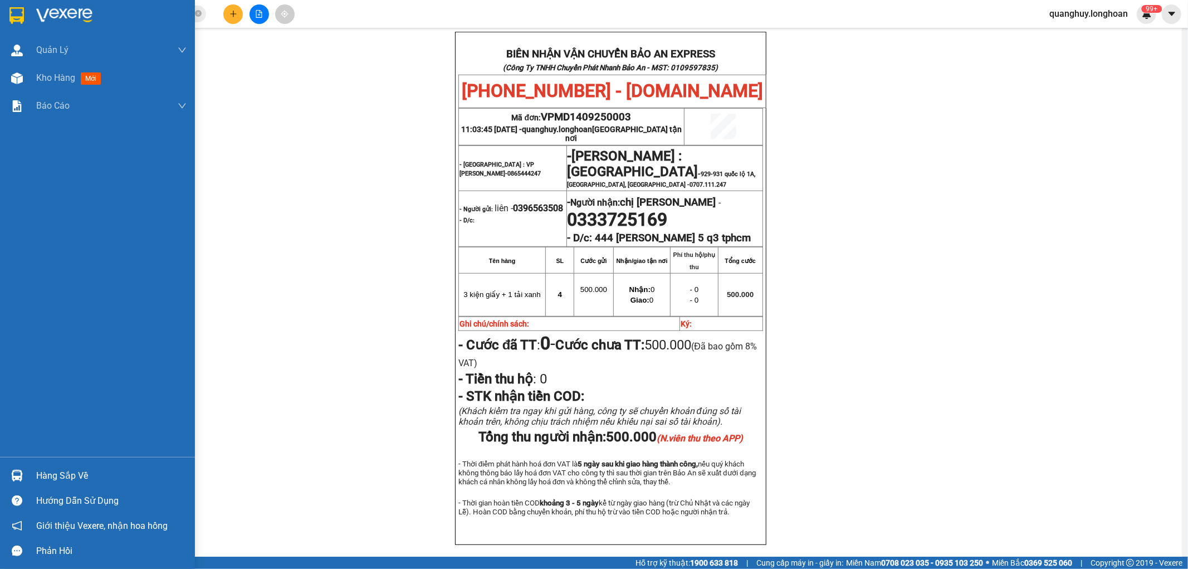  I want to click on div: Phản hồi, so click(111, 551).